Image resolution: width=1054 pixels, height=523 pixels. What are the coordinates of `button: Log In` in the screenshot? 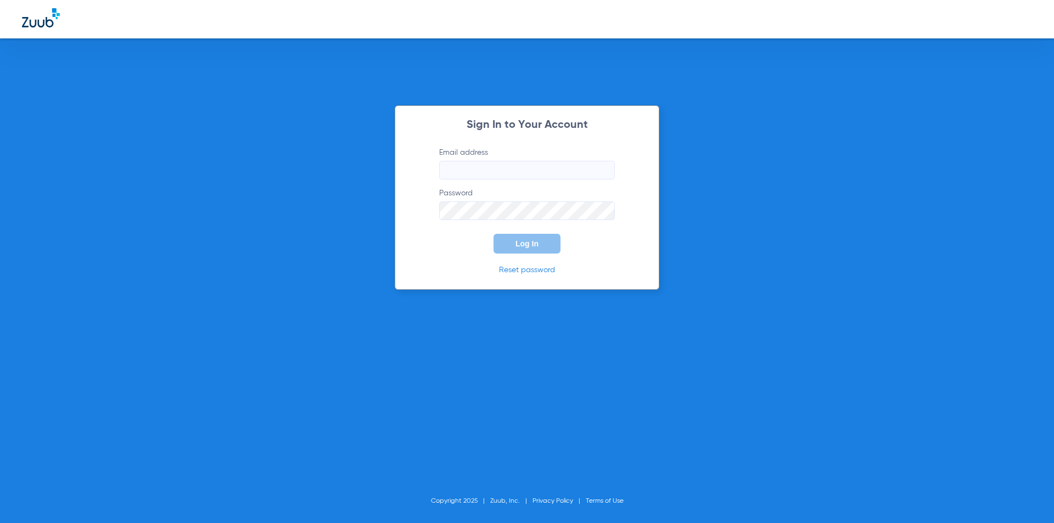 It's located at (527, 244).